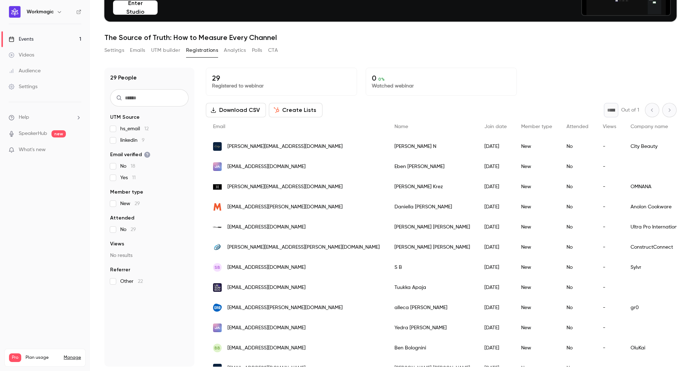 The width and height of the screenshot is (691, 371). Describe the element at coordinates (134, 129) in the screenshot. I see `span: hs_email` at that location.